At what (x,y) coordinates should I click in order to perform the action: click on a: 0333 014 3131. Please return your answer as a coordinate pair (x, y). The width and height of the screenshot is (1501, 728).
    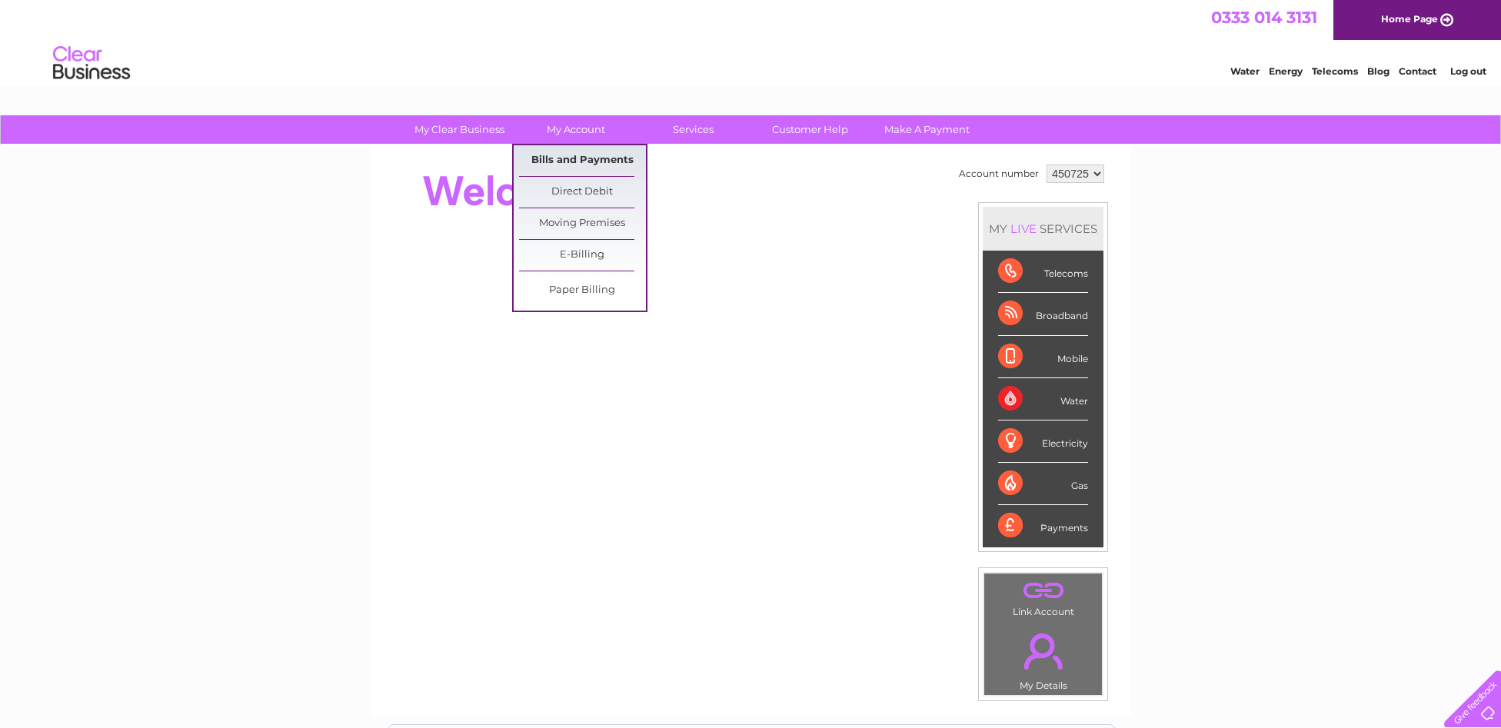
    Looking at the image, I should click on (1264, 17).